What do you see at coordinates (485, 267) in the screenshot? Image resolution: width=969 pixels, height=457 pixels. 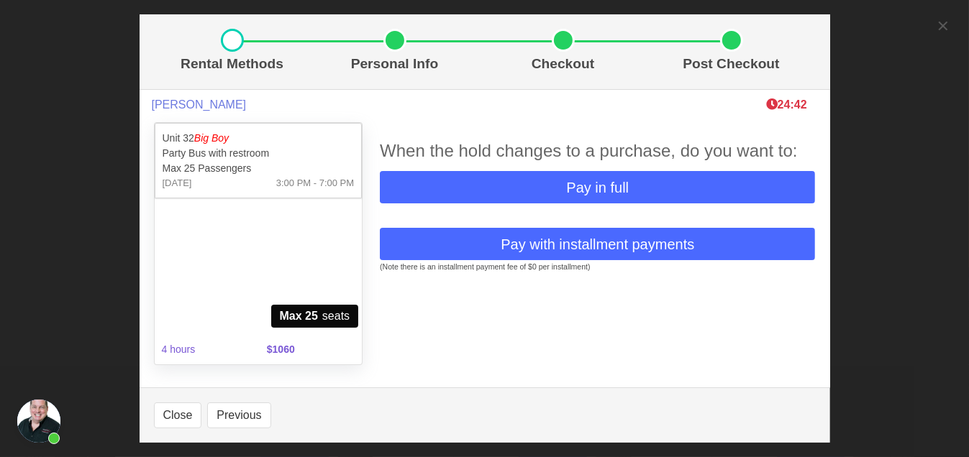 I see `small: (Note there is an installment payment fee of $0 per installment)` at bounding box center [485, 267].